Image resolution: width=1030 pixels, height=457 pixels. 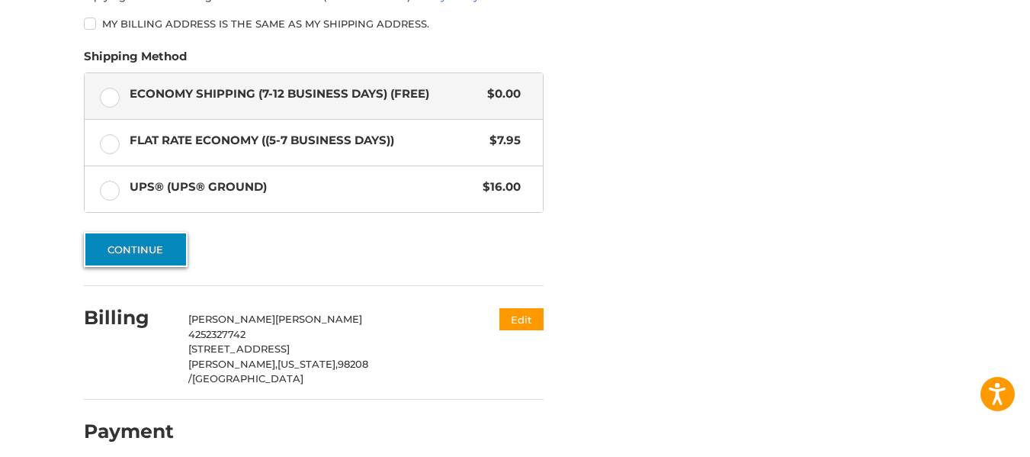 I want to click on span: 4252327742, so click(x=217, y=334).